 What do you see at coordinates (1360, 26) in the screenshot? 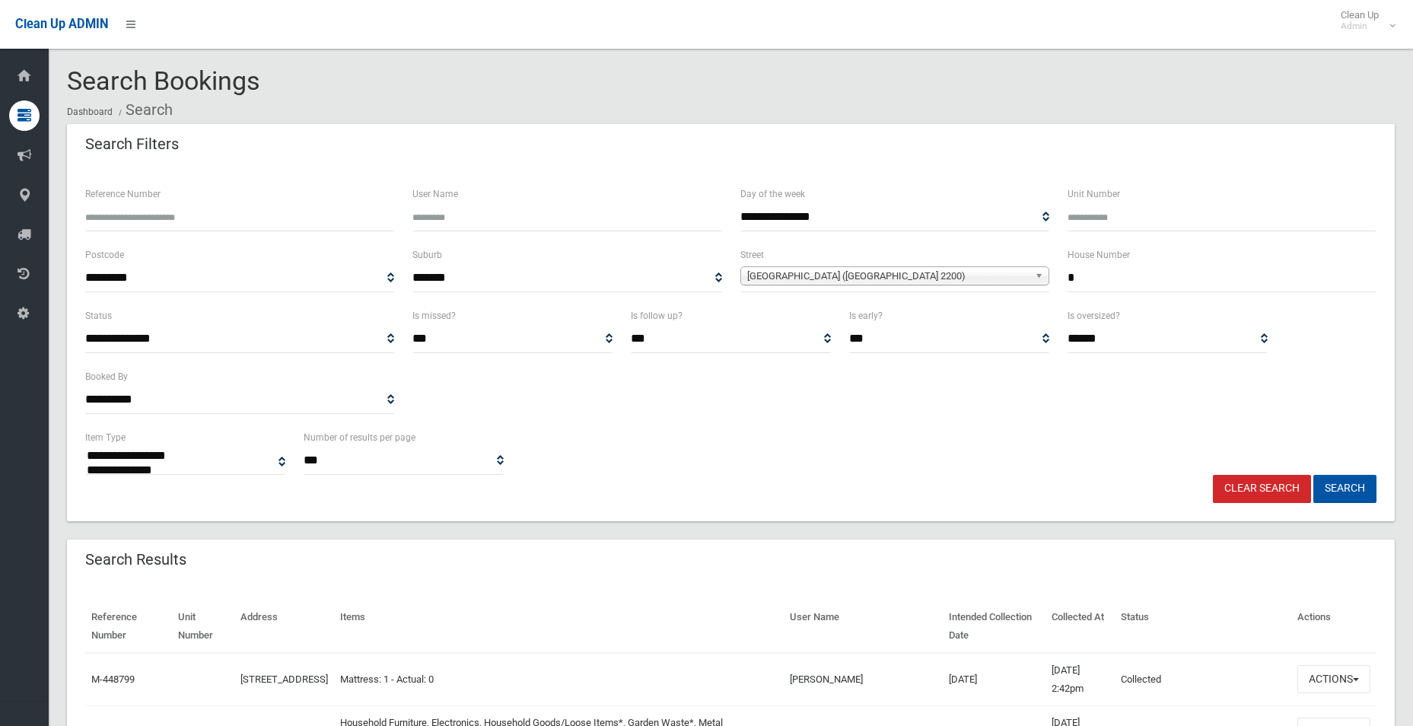
I see `small: Admin` at bounding box center [1360, 26].